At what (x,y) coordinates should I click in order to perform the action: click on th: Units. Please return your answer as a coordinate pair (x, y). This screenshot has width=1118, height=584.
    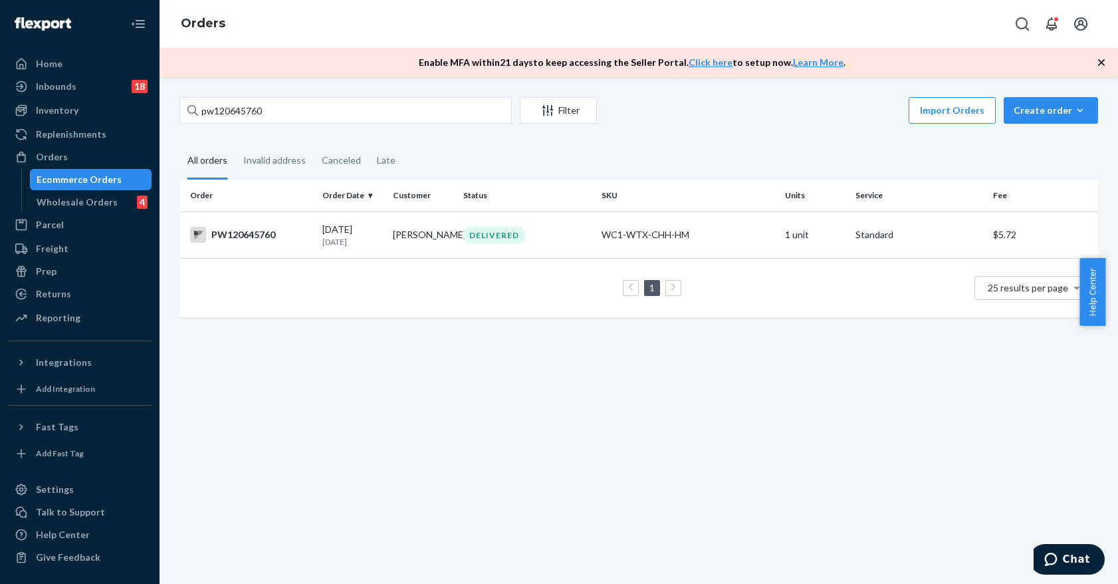
    Looking at the image, I should click on (815, 195).